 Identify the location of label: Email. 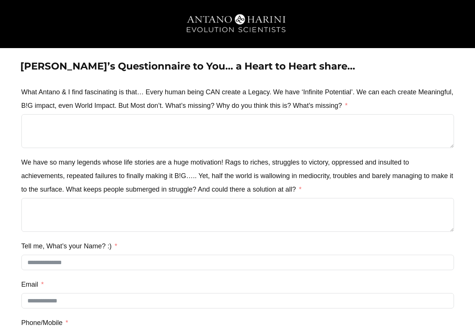
(33, 284).